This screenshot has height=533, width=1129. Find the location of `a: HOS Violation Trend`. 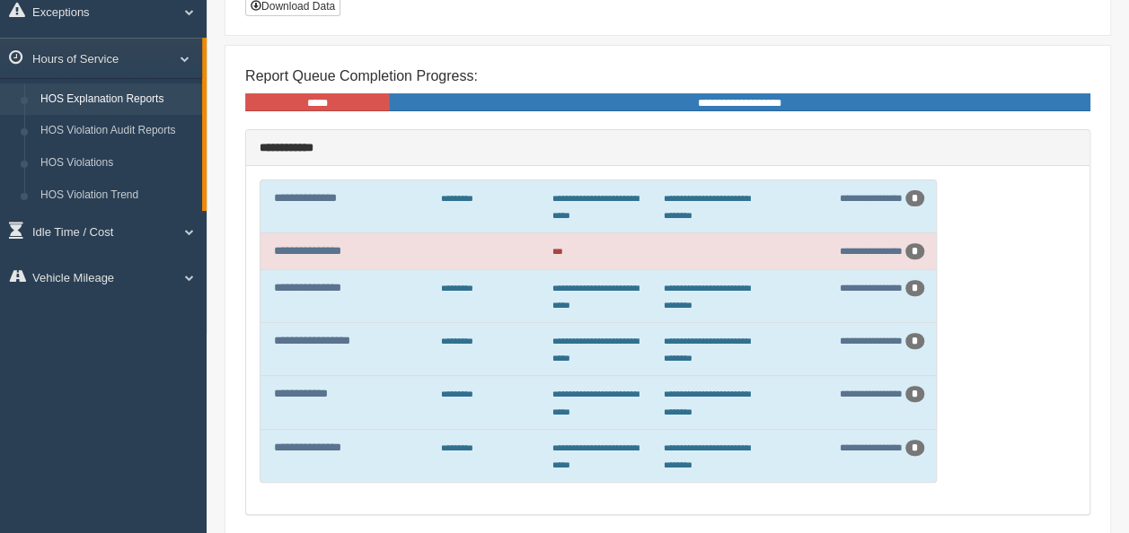

a: HOS Violation Trend is located at coordinates (117, 196).